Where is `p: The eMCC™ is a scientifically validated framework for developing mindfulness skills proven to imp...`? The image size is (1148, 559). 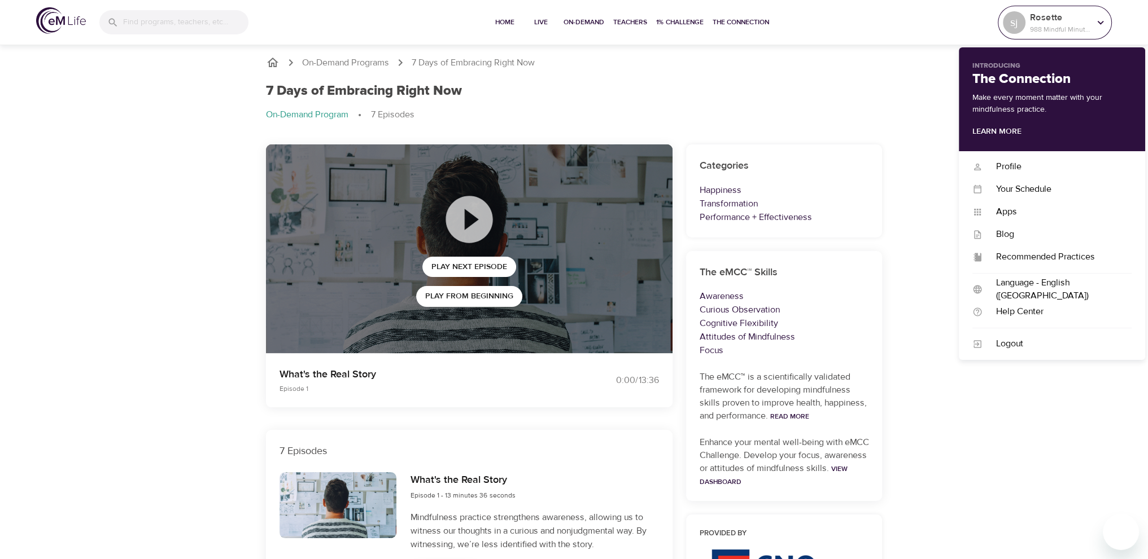
p: The eMCC™ is a scientifically validated framework for developing mindfulness skills proven to imp... is located at coordinates (784, 397).